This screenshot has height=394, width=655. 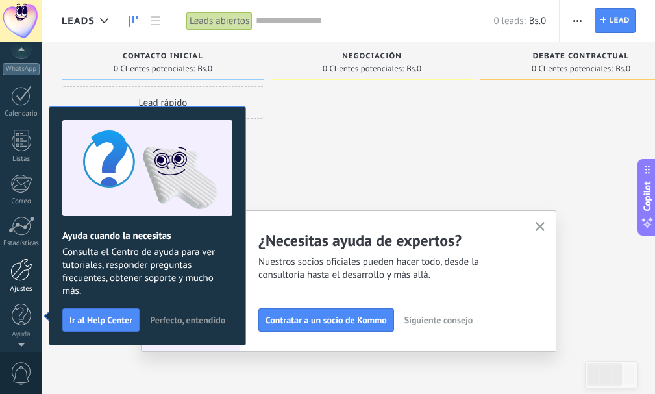 I want to click on span: Perfecto, entendido, so click(x=187, y=320).